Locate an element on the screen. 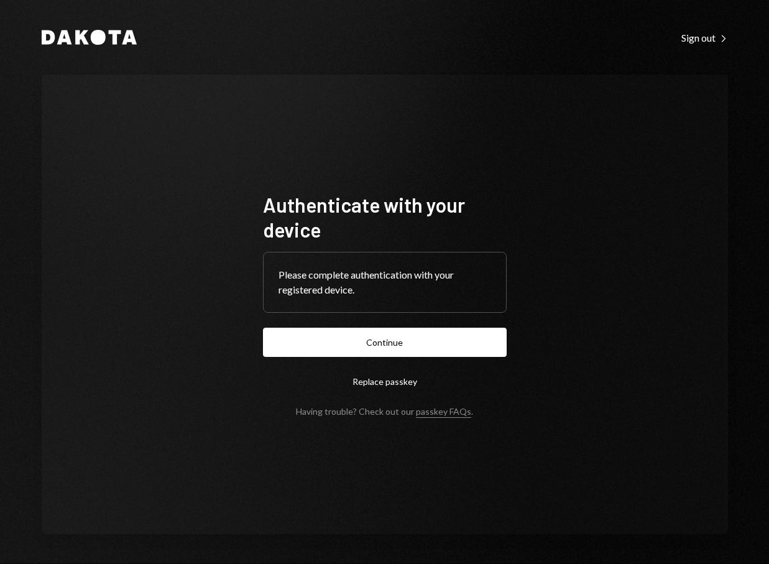 This screenshot has width=769, height=564. div: Please complete authentication with your registered device. is located at coordinates (385, 282).